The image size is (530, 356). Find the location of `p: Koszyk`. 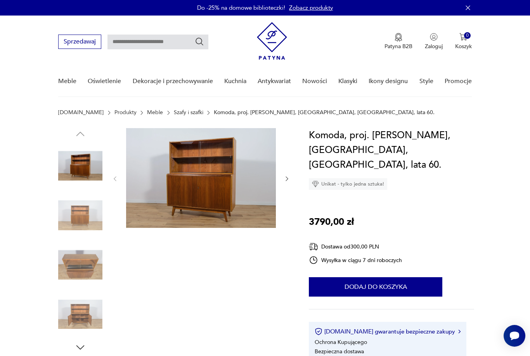

p: Koszyk is located at coordinates (464, 46).